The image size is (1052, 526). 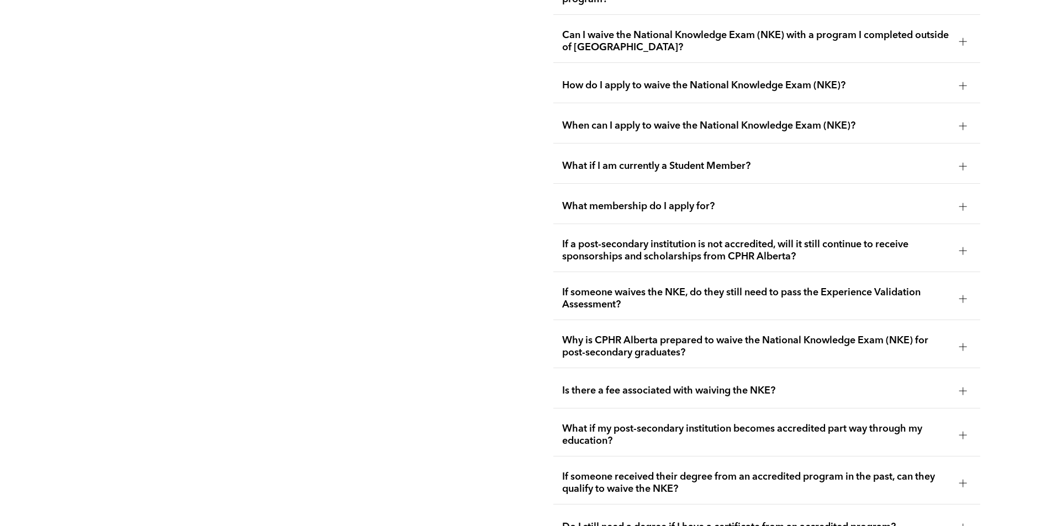 What do you see at coordinates (756, 86) in the screenshot?
I see `span: How do I apply to waive the National Knowledge Exam (NKE)?` at bounding box center [756, 86].